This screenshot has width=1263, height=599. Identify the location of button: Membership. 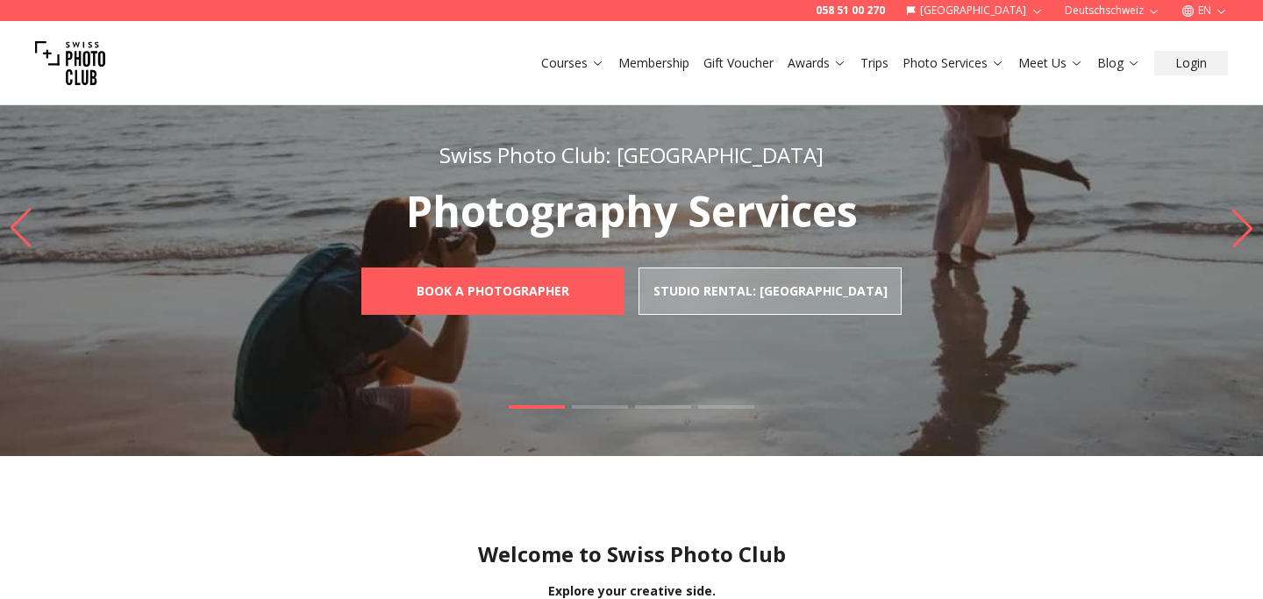
(654, 63).